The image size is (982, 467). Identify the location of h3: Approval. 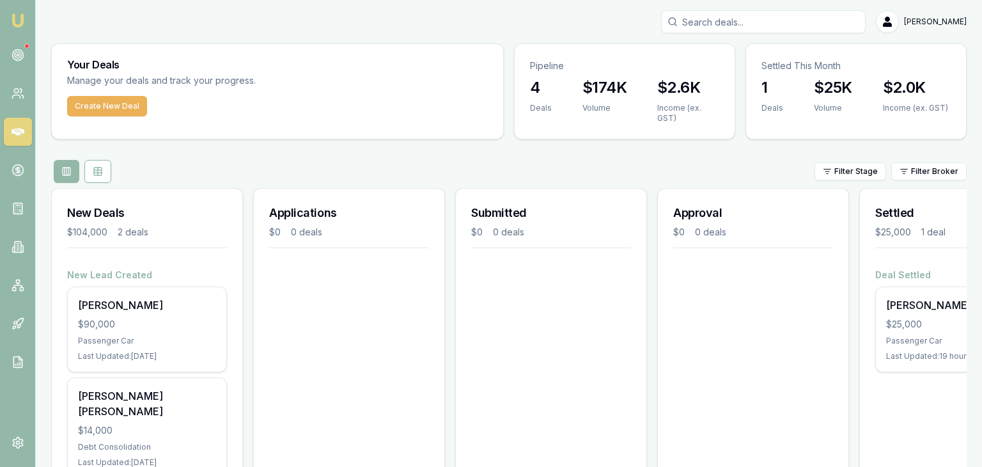
(753, 213).